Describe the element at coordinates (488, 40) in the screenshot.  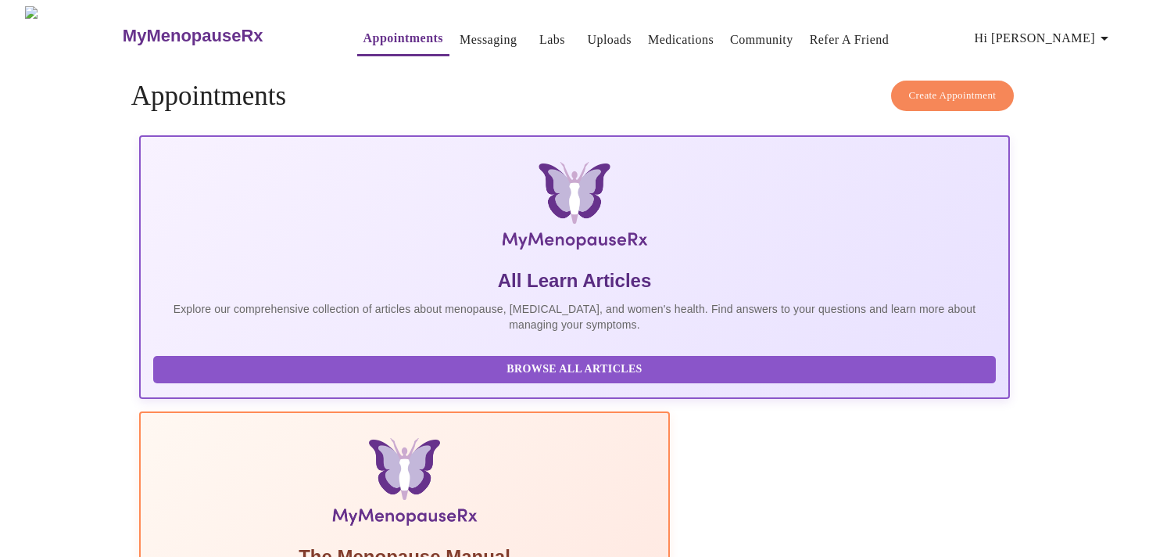
I see `button: Messaging` at that location.